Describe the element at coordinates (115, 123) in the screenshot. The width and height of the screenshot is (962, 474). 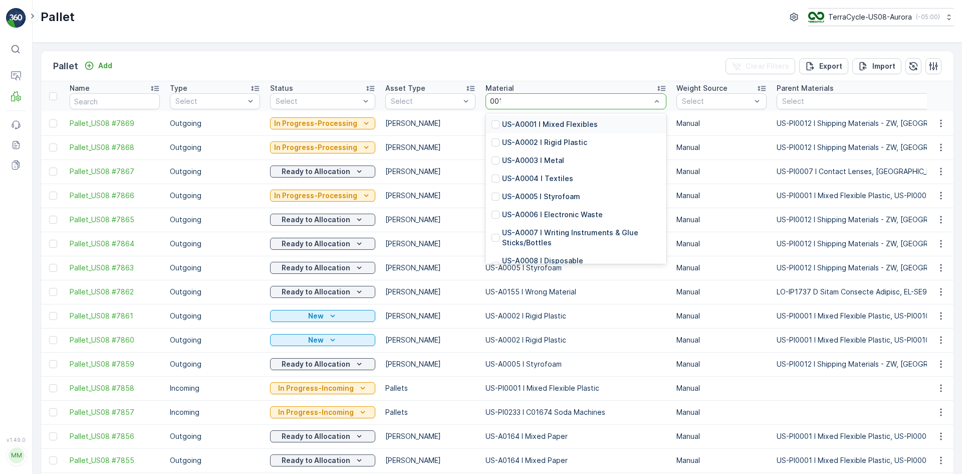
I see `span: Pallet_US08 #7869` at that location.